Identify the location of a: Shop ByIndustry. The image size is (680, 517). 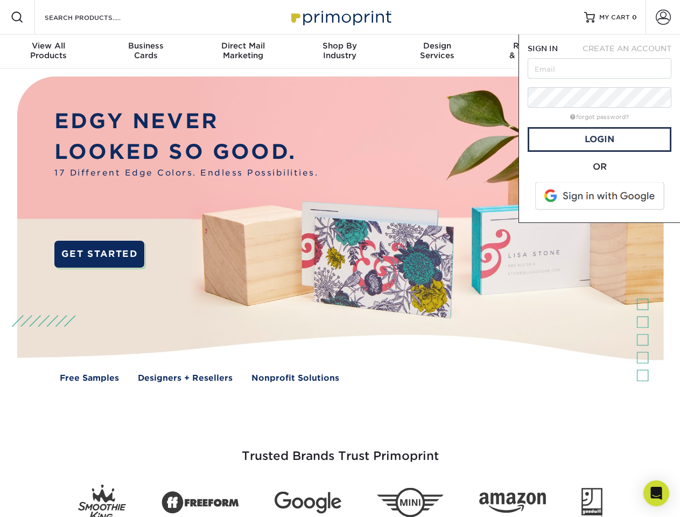
(340, 52).